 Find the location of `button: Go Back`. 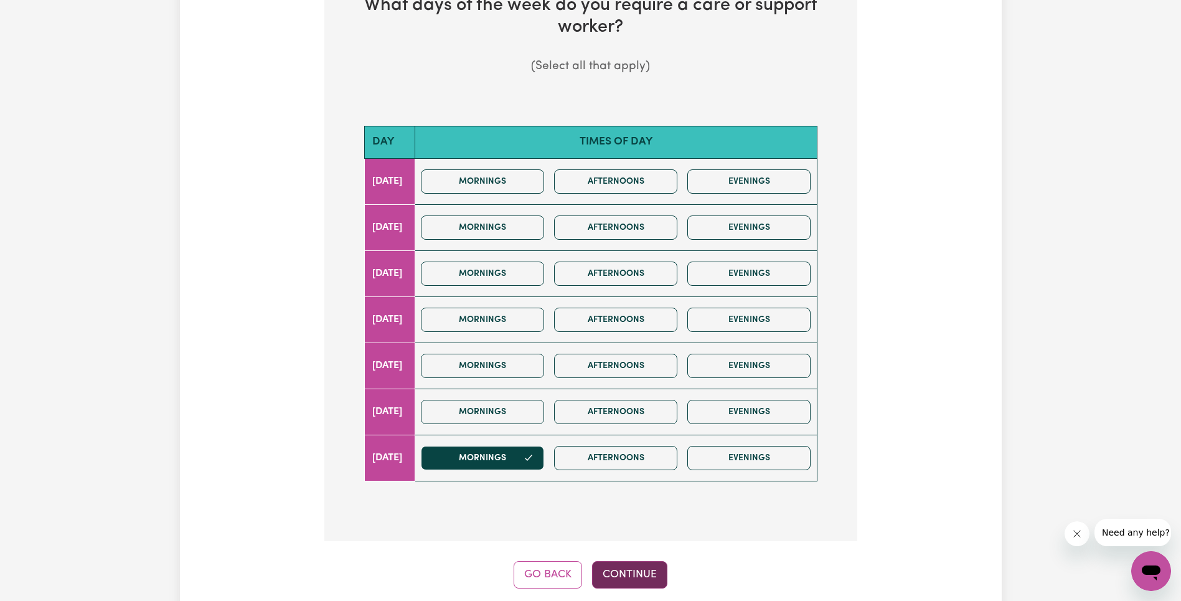

button: Go Back is located at coordinates (548, 574).